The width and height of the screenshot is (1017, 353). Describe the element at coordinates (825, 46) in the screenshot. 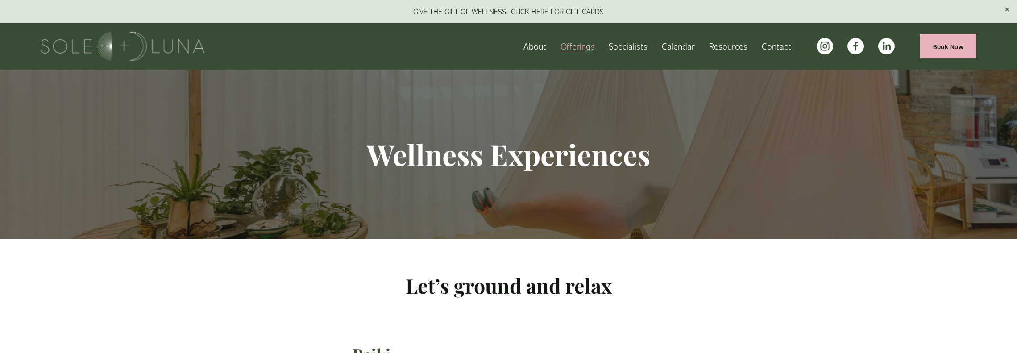

I see `a: instagram-unauth` at that location.